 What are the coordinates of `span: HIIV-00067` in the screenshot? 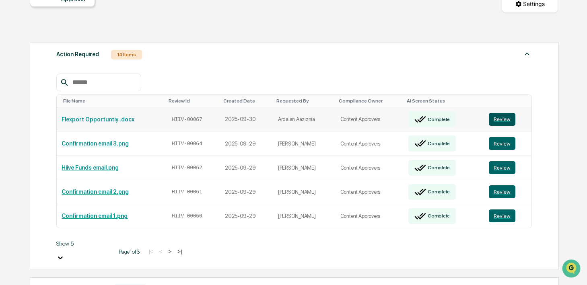 It's located at (187, 120).